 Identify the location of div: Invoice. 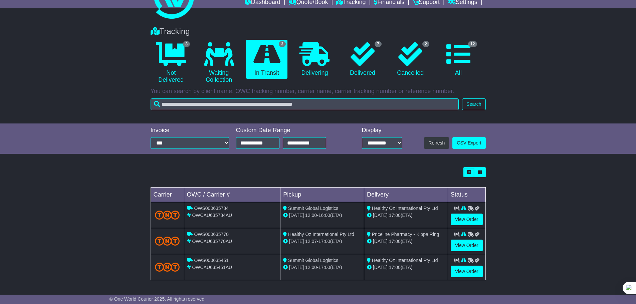
(190, 131).